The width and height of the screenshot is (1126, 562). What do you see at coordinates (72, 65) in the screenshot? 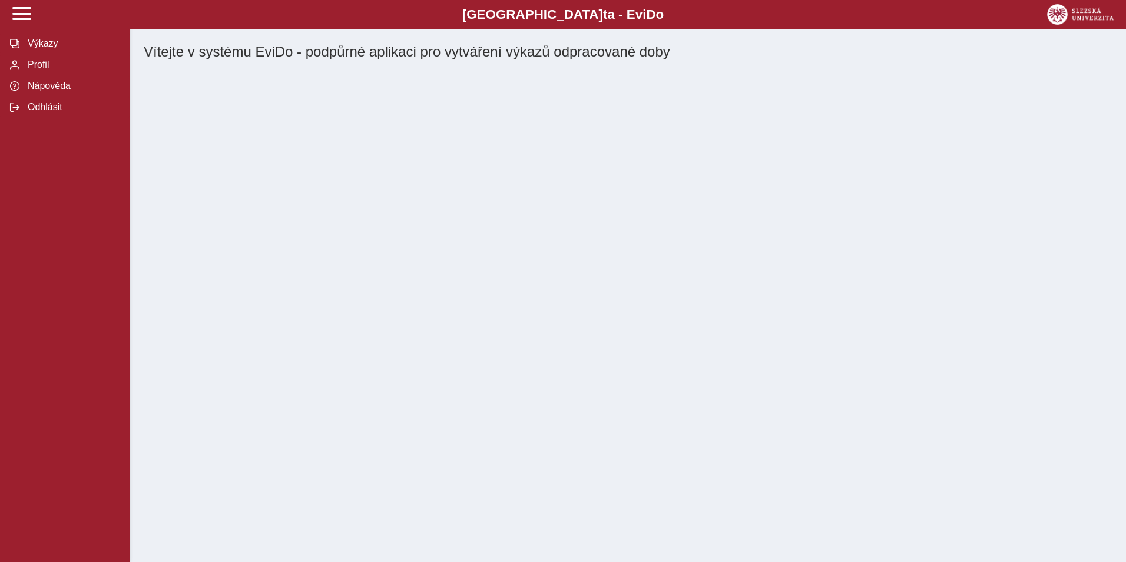
I see `span: Profil` at bounding box center [72, 65].